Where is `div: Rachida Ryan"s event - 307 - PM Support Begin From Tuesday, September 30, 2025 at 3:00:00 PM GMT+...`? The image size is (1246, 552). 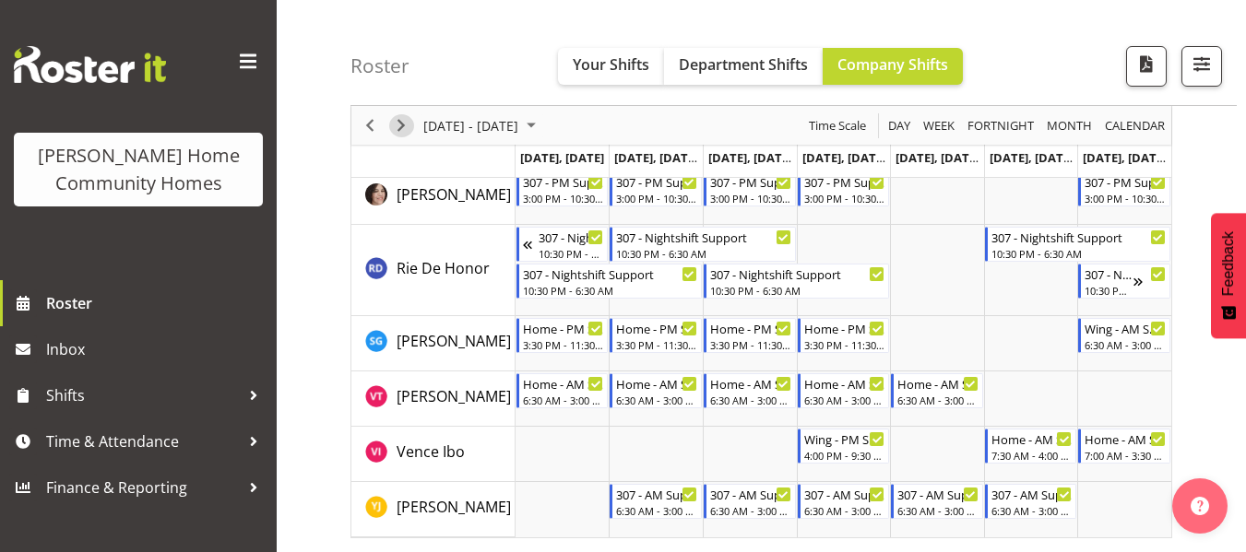 div: Rachida Ryan"s event - 307 - PM Support Begin From Tuesday, September 30, 2025 at 3:00:00 PM GMT+... is located at coordinates (656, 189).